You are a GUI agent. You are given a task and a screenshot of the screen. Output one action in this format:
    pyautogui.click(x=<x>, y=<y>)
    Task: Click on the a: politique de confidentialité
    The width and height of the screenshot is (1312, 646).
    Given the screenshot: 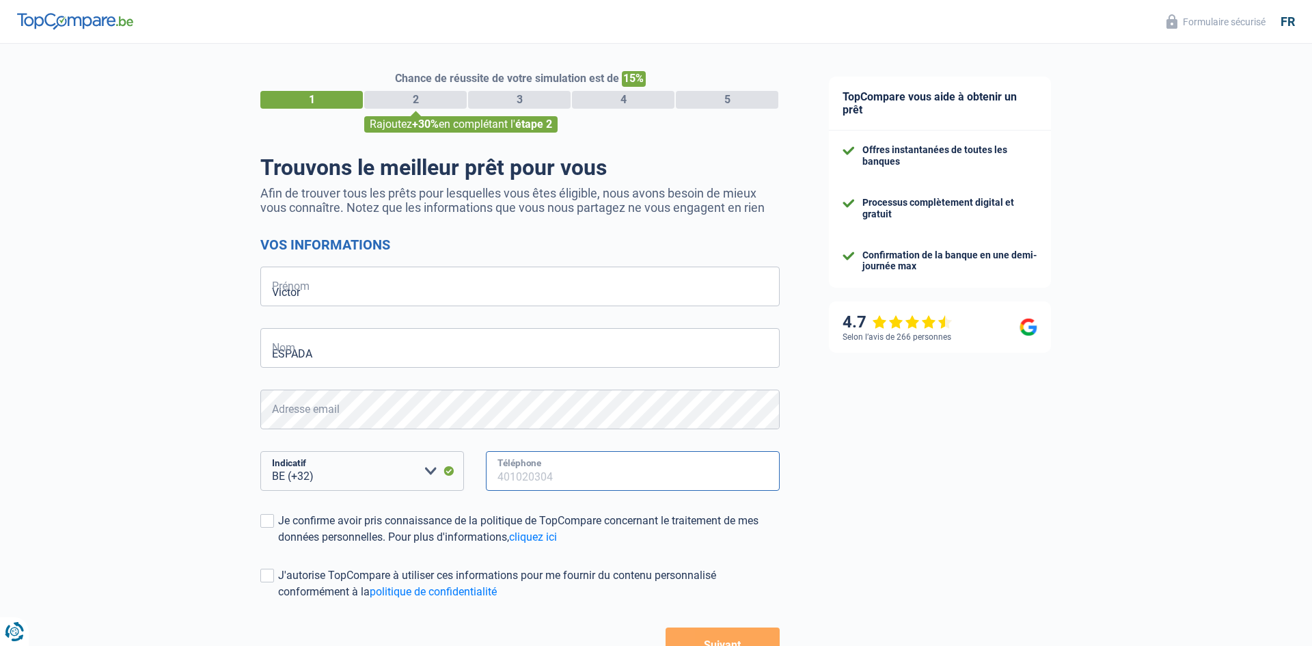 What is the action you would take?
    pyautogui.click(x=433, y=591)
    